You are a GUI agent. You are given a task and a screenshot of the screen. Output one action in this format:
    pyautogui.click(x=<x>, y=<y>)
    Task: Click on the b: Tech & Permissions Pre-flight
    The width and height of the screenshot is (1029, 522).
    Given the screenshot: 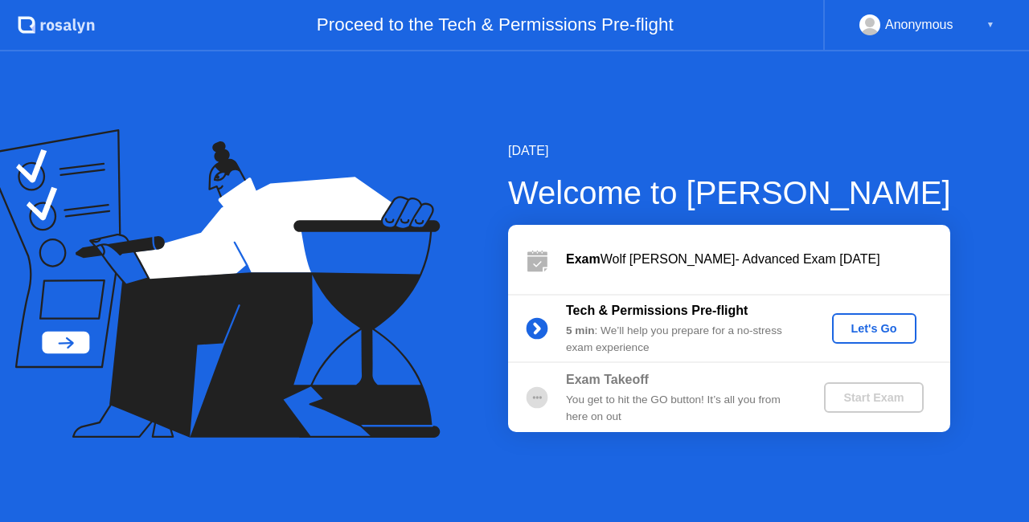 What is the action you would take?
    pyautogui.click(x=657, y=310)
    